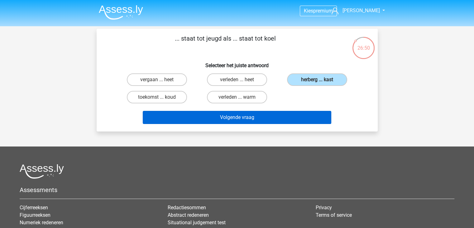 This screenshot has height=228, width=474. I want to click on a: Redactiesommen, so click(187, 207).